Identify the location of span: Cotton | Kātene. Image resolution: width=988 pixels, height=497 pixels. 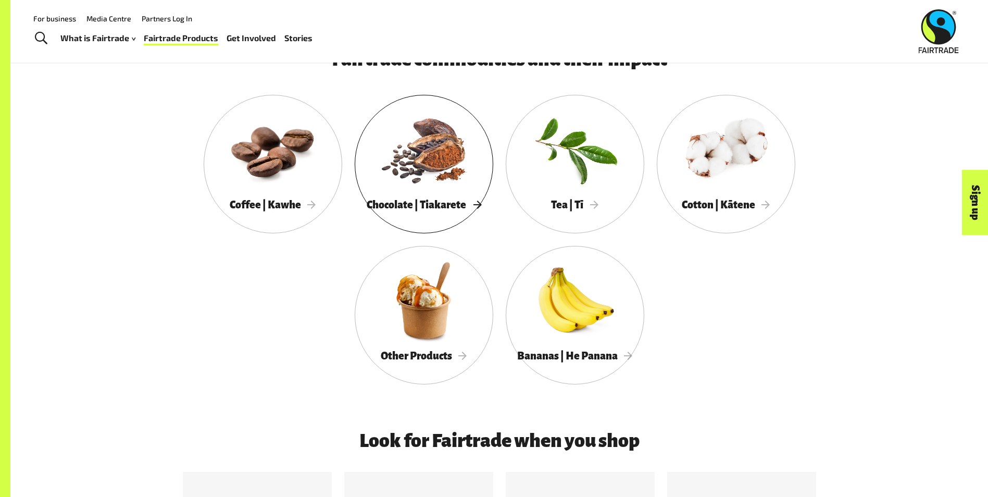
(726, 205).